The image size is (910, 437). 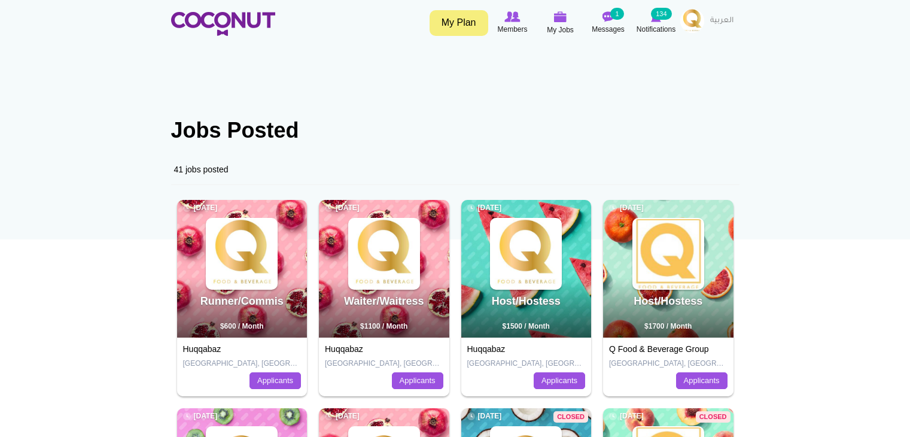 What do you see at coordinates (455, 130) in the screenshot?
I see `h1: Jobs Posted` at bounding box center [455, 130].